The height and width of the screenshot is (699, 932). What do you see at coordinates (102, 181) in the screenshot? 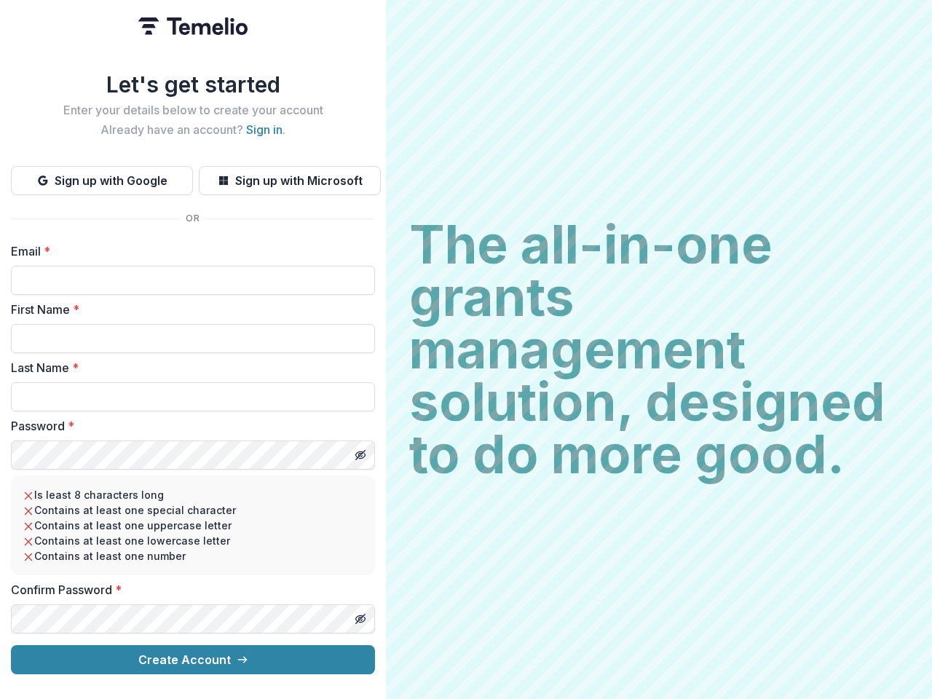
I see `button: Sign up with Google` at bounding box center [102, 181].